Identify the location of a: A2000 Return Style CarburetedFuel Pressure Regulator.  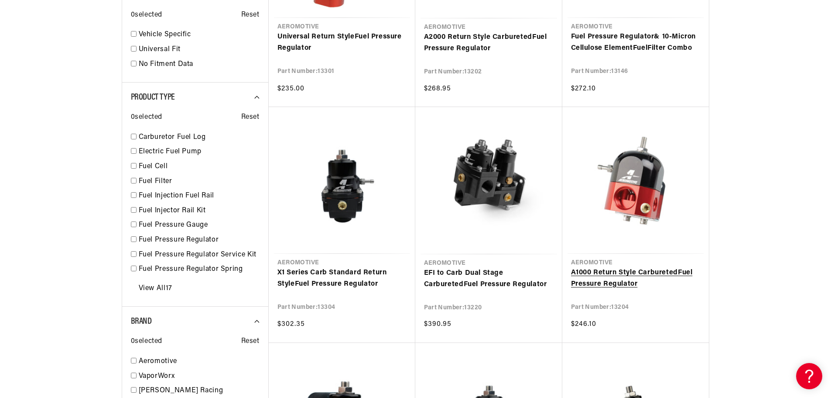
(489, 43).